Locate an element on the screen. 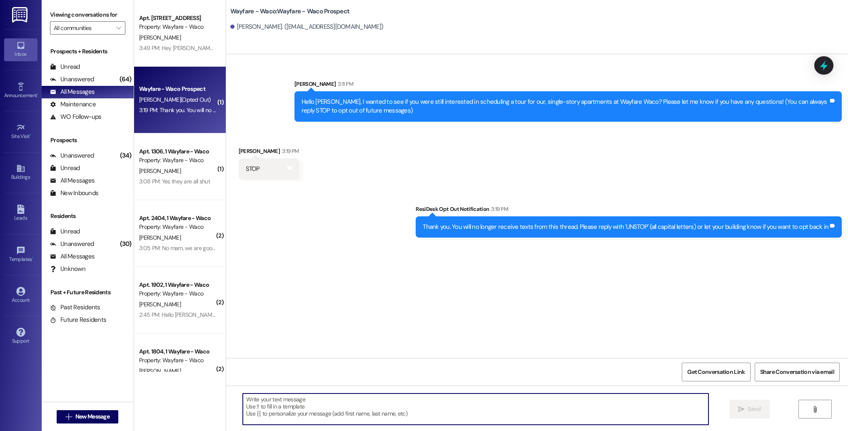 The width and height of the screenshot is (848, 431). div: Apt. 1306, 1 Wayfare - Waco is located at coordinates (177, 151).